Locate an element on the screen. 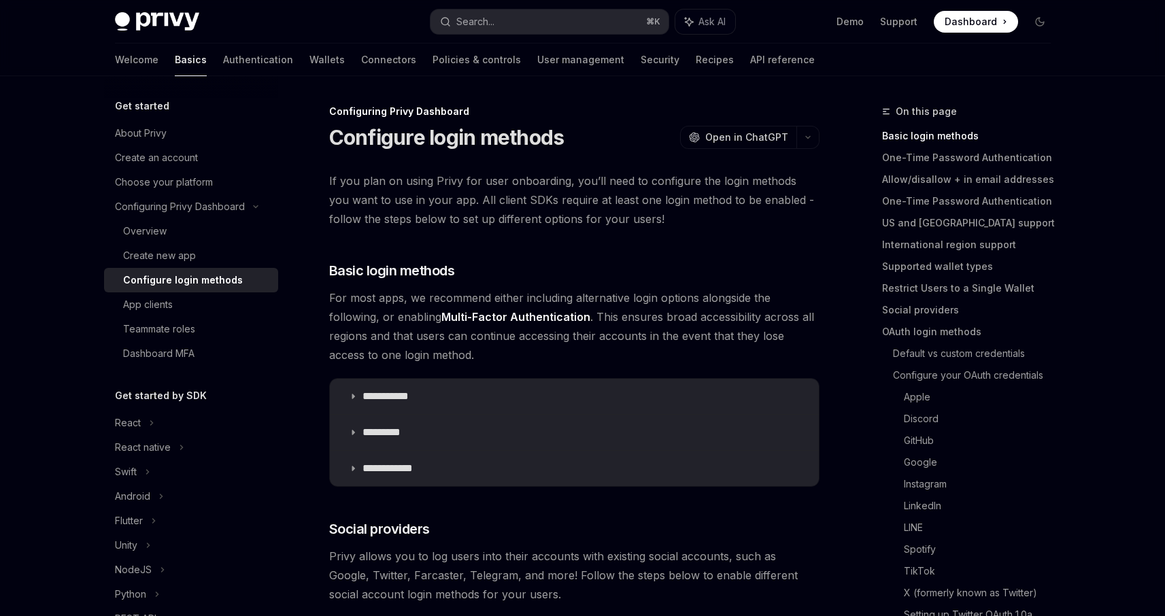 The height and width of the screenshot is (616, 1165). a: Connectors is located at coordinates (388, 60).